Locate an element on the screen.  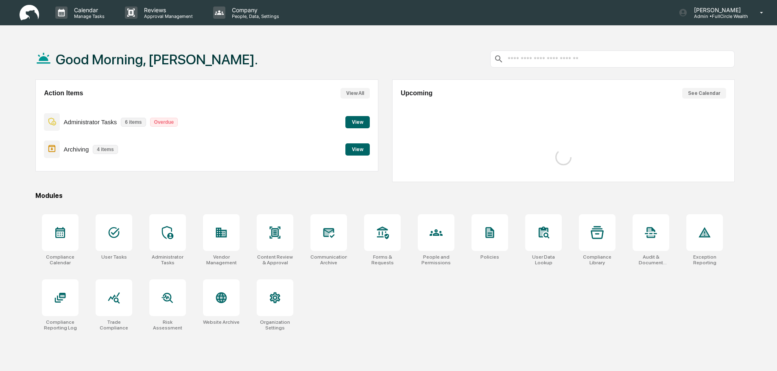
div: Vendor Management is located at coordinates (221, 260).